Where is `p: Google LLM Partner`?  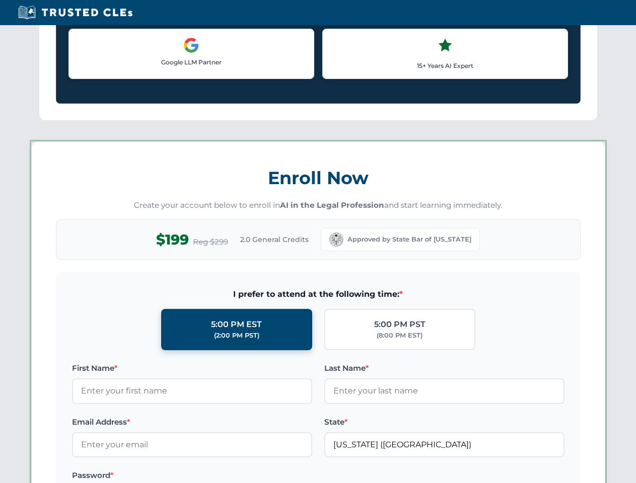 p: Google LLM Partner is located at coordinates (191, 62).